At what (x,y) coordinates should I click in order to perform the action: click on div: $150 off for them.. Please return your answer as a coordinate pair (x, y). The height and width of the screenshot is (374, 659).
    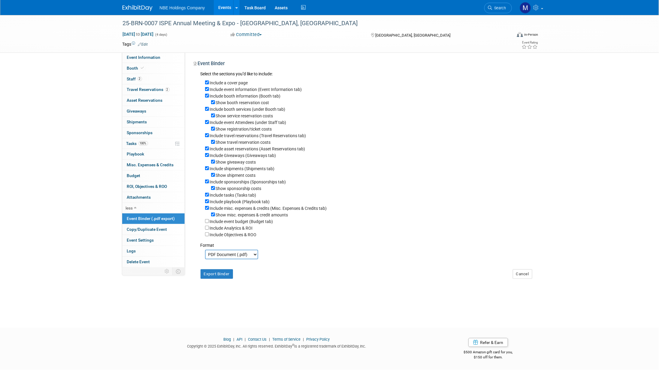
    Looking at the image, I should click on (488, 357).